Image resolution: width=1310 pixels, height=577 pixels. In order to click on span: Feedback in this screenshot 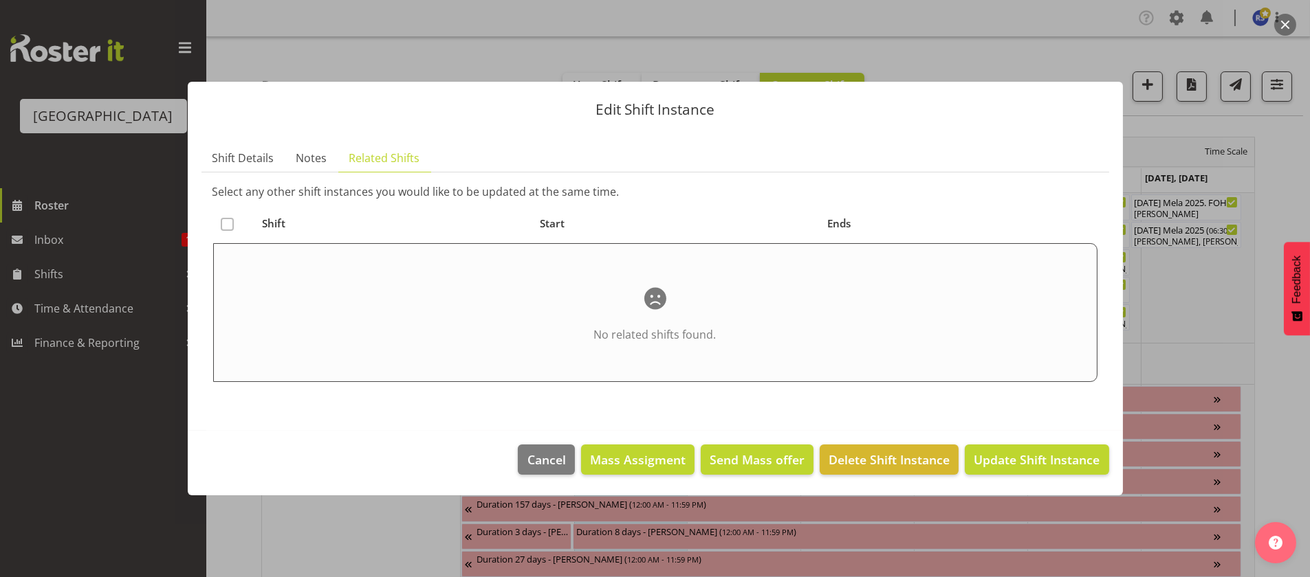, I will do `click(1296, 280)`.